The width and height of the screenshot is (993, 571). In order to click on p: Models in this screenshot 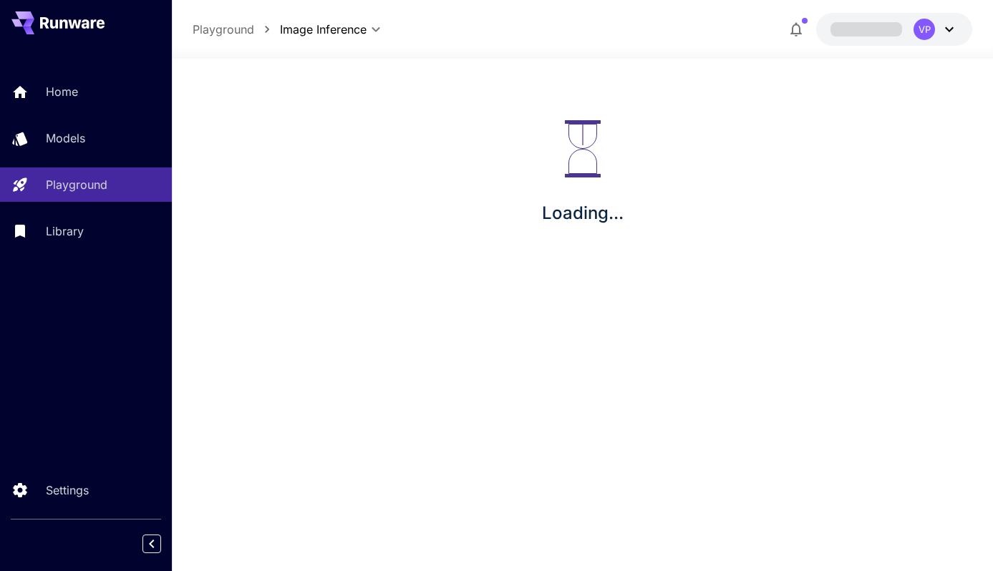, I will do `click(65, 138)`.